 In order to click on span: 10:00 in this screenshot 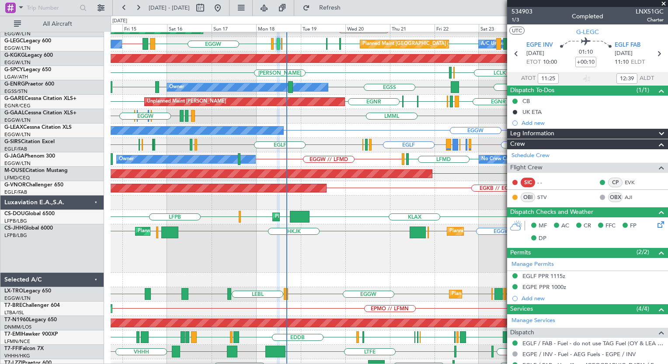, I will do `click(550, 62)`.